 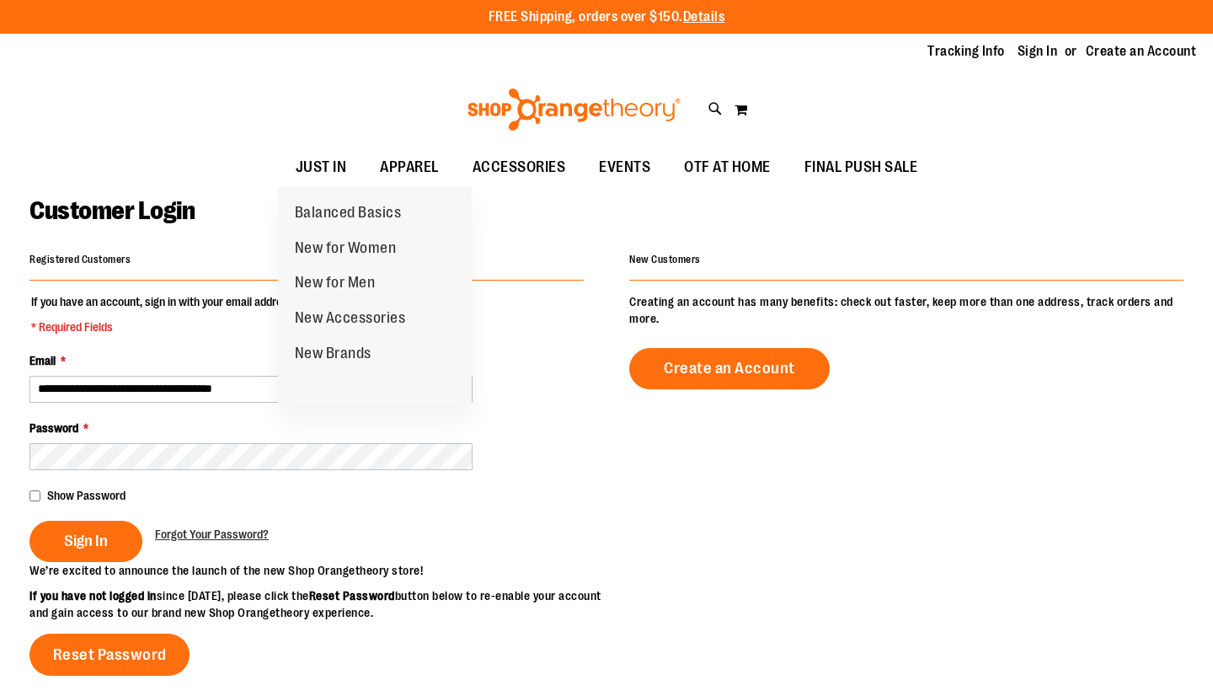 What do you see at coordinates (665, 259) in the screenshot?
I see `strong: New Customers` at bounding box center [665, 259].